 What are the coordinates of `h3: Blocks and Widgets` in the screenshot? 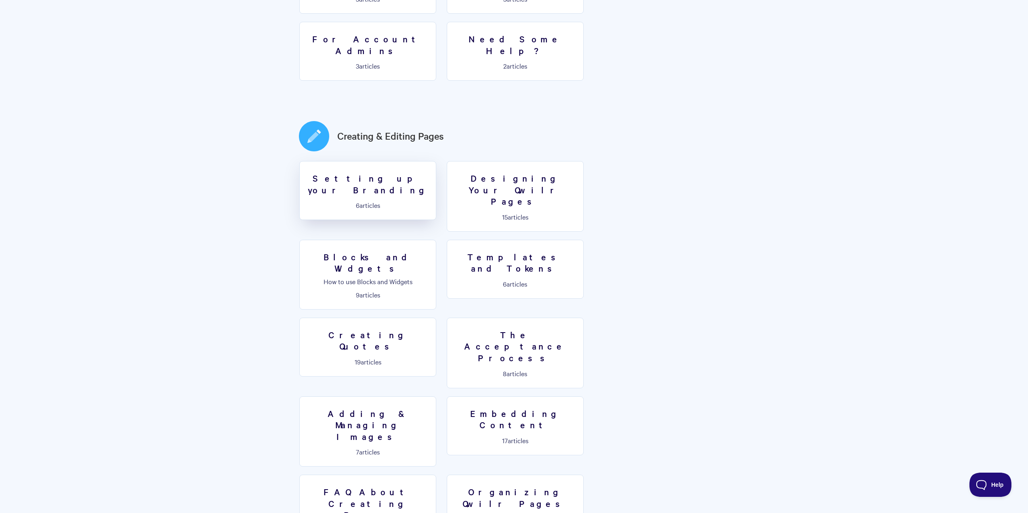 It's located at (368, 263).